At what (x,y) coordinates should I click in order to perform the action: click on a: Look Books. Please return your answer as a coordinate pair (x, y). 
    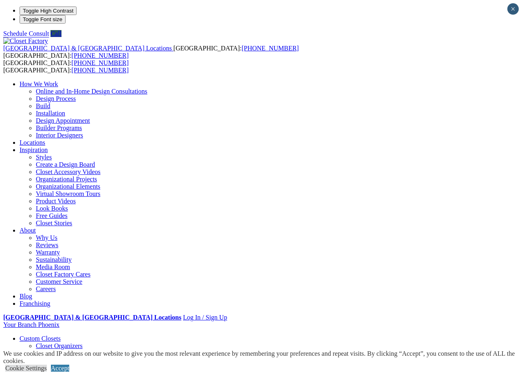
    Looking at the image, I should click on (52, 208).